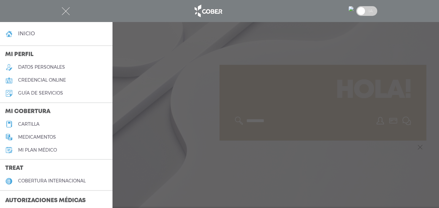  I want to click on h5: medicamentos, so click(37, 137).